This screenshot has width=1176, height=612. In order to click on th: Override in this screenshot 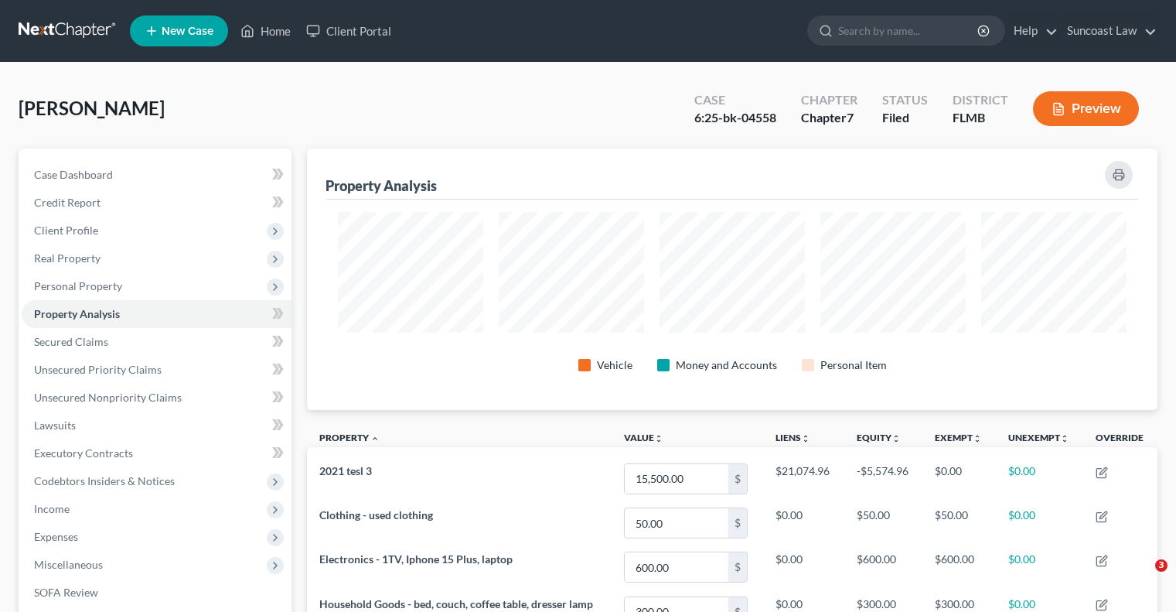, I will do `click(1120, 439)`.